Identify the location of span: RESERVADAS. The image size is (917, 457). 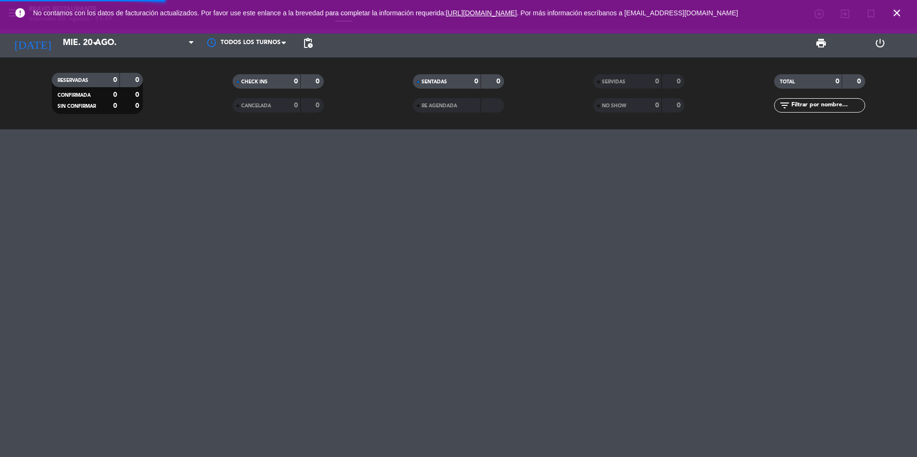
(73, 81).